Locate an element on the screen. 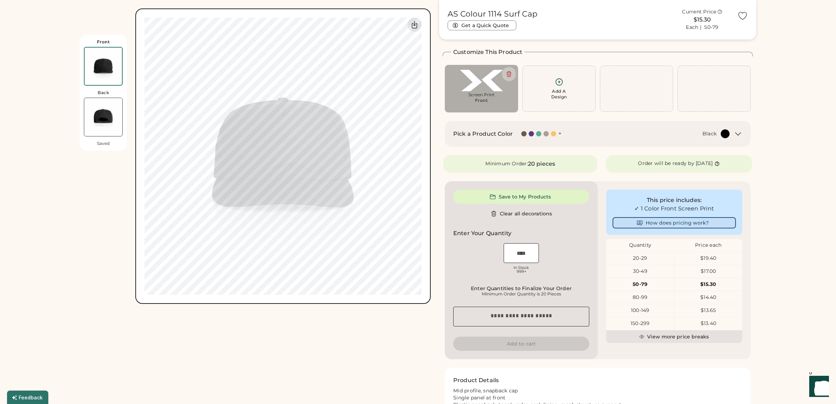  div: Screen Print is located at coordinates (482, 95).